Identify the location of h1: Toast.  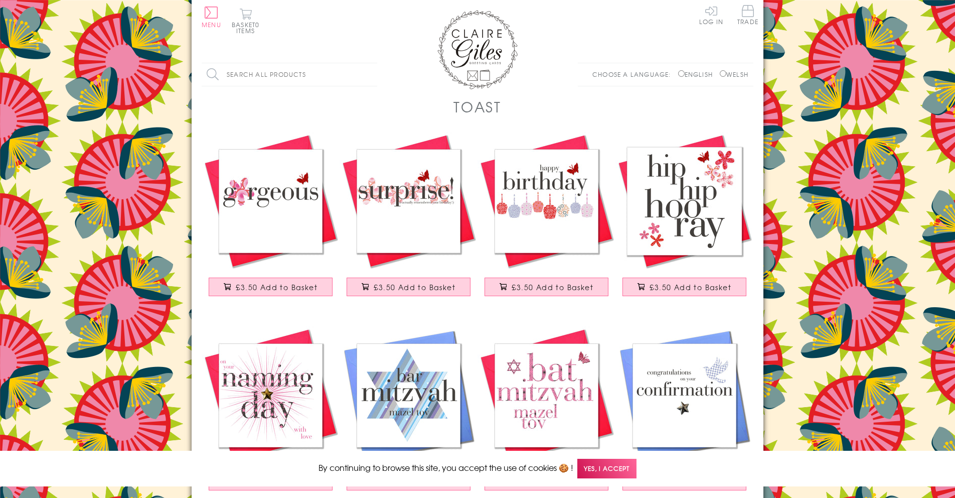
(478, 106).